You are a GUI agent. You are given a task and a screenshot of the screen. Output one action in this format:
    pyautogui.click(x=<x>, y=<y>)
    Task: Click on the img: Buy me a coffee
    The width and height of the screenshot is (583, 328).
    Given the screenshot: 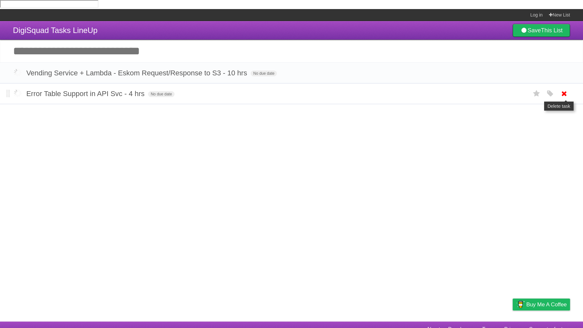 What is the action you would take?
    pyautogui.click(x=520, y=305)
    